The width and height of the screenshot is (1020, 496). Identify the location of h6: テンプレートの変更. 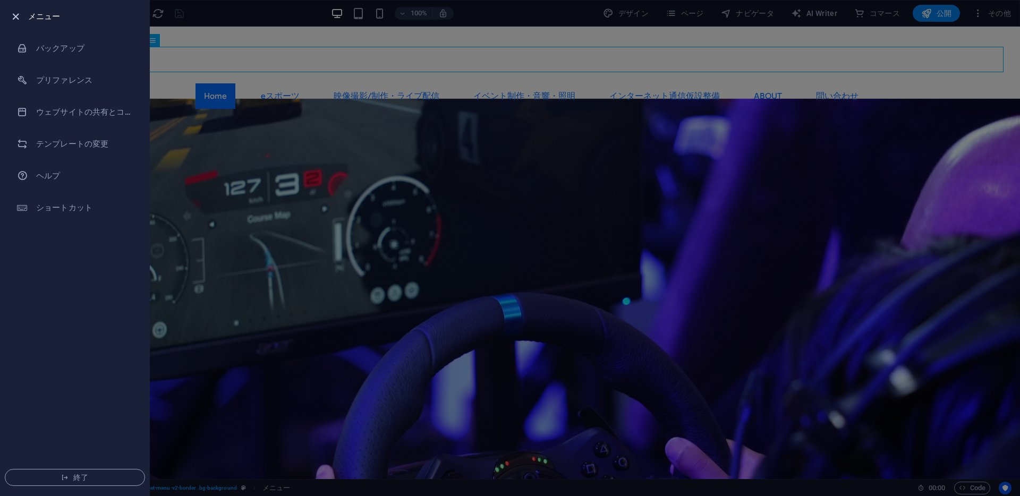
(85, 144).